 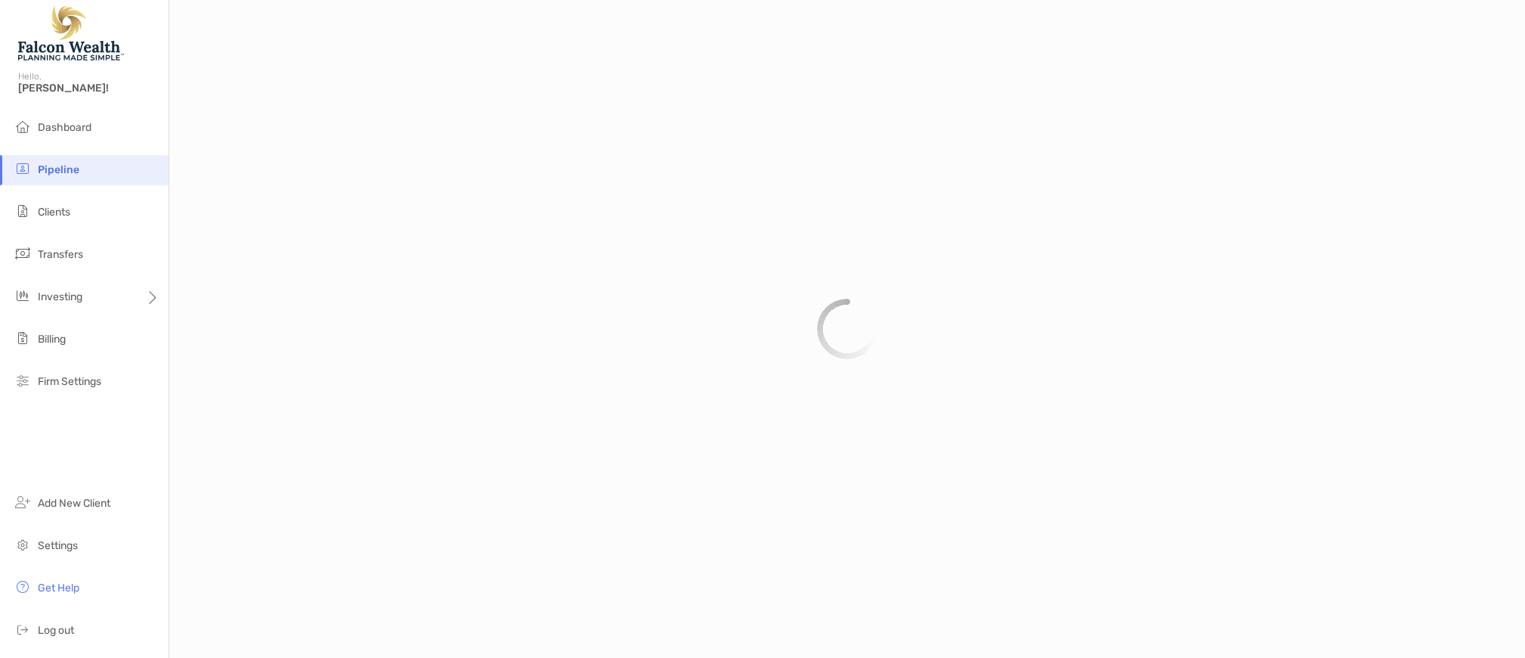 I want to click on span: Billing, so click(x=51, y=339).